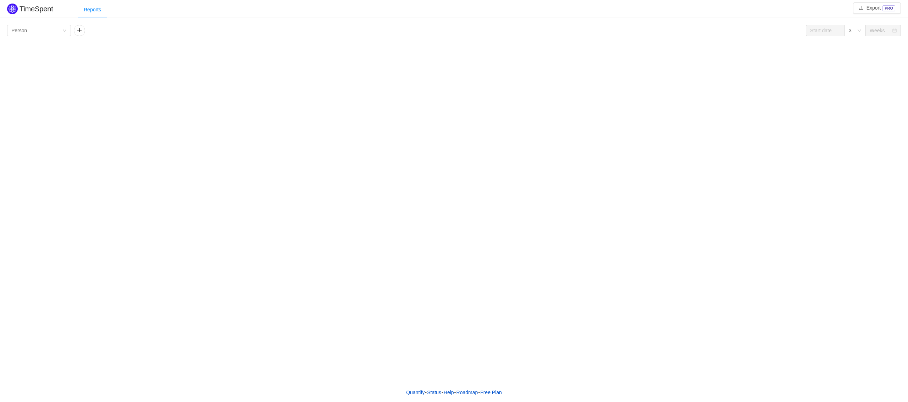  I want to click on button: Free Plan, so click(491, 392).